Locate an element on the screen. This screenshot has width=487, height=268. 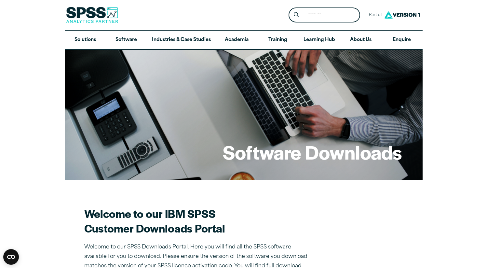
svg: Search magnifying glass icon is located at coordinates (297, 15).